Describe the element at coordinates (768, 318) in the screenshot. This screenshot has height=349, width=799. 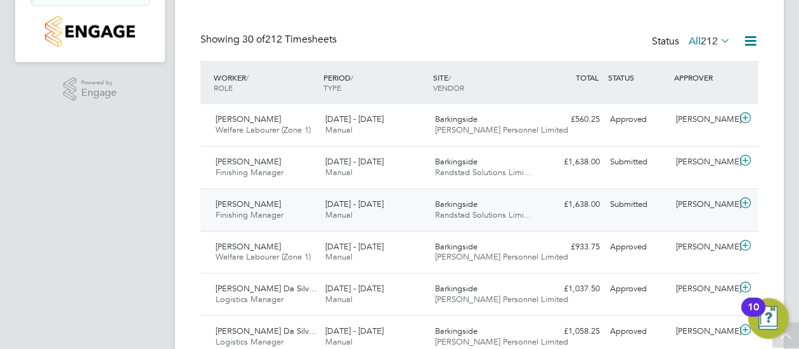
I see `button: Open Resource Center, 10 new notifications` at that location.